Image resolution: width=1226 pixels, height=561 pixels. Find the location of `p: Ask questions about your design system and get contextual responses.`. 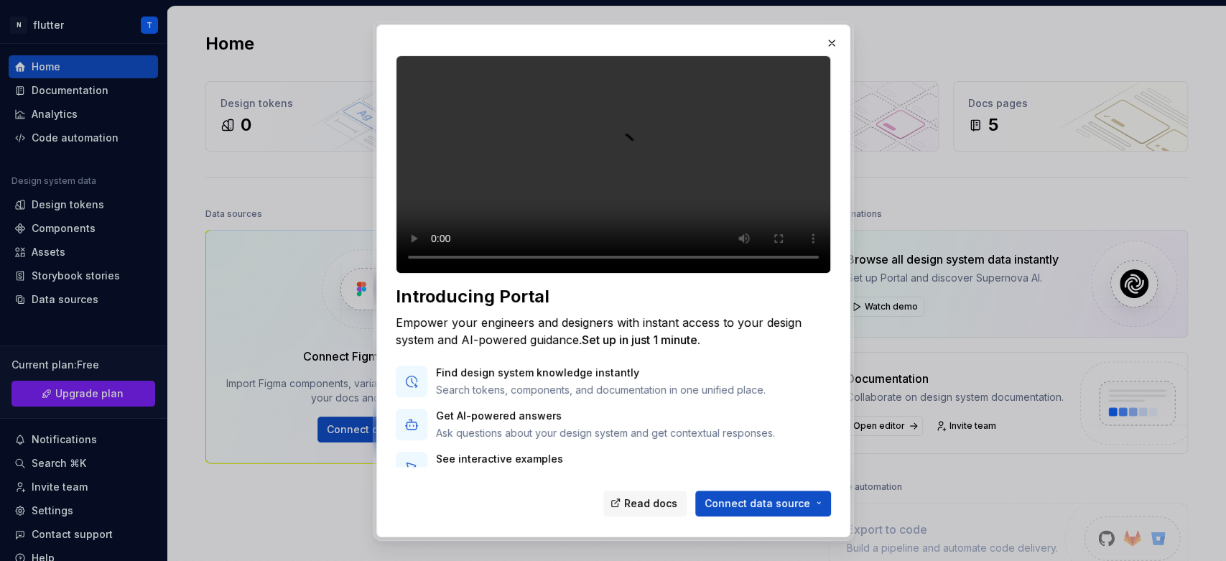

p: Ask questions about your design system and get contextual responses. is located at coordinates (605, 433).